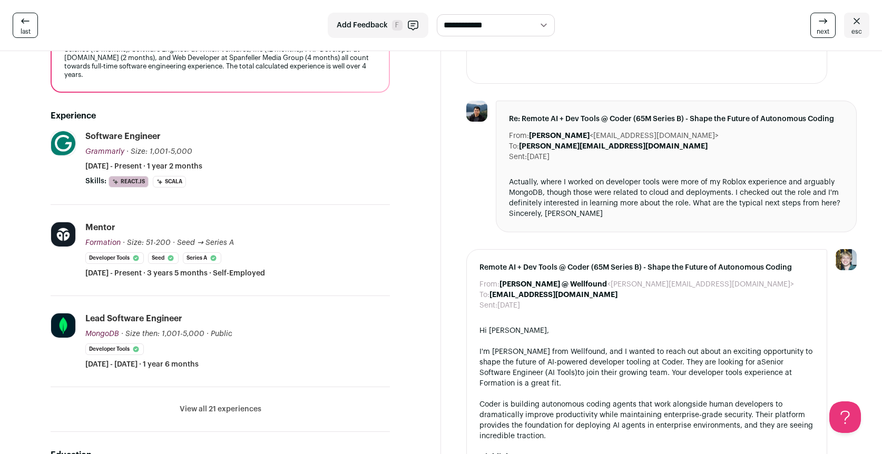  What do you see at coordinates (134, 319) in the screenshot?
I see `div: Lead Software Engineer` at bounding box center [134, 319].